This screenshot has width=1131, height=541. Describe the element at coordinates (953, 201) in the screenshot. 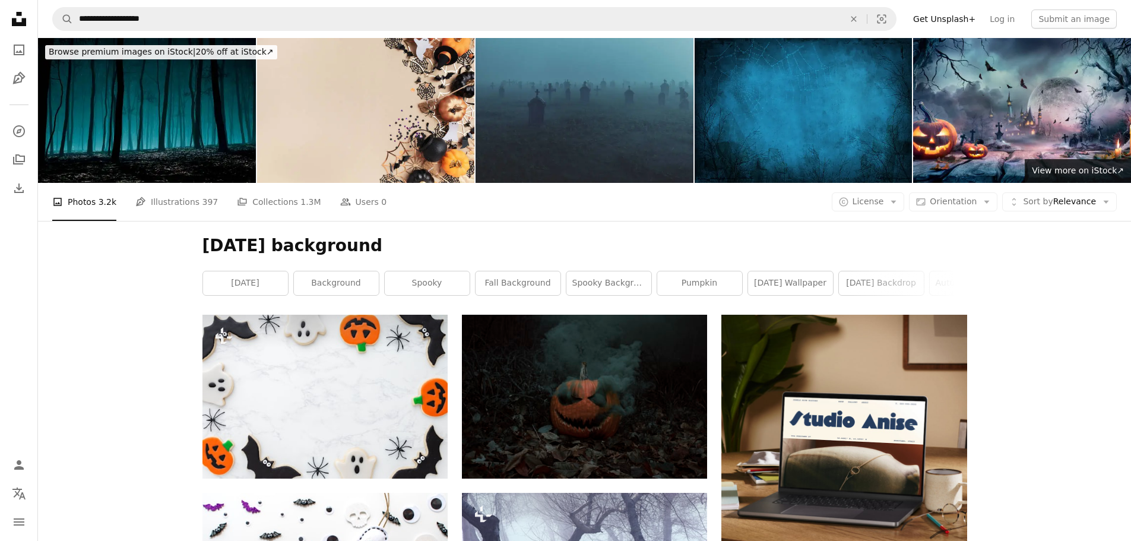

I see `span: Orientation` at that location.